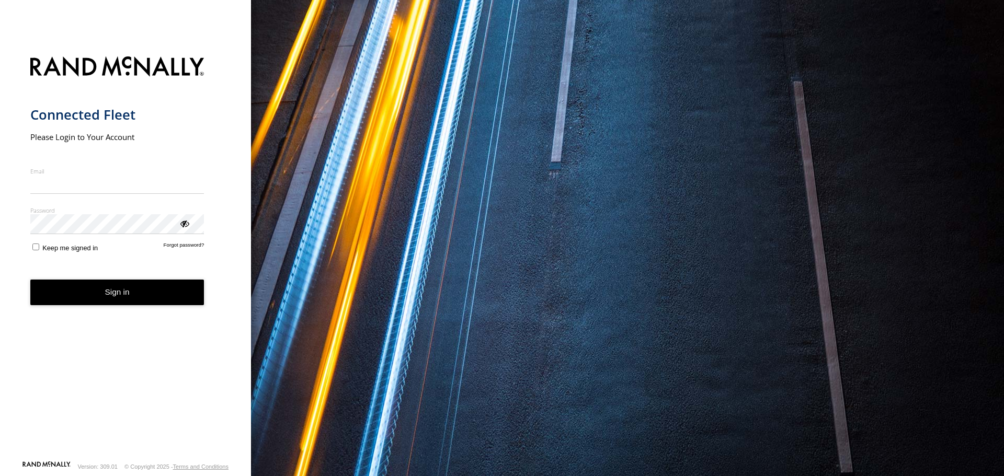 This screenshot has width=1004, height=476. Describe the element at coordinates (176, 467) in the screenshot. I see `div: © Copyright 2025 -` at that location.